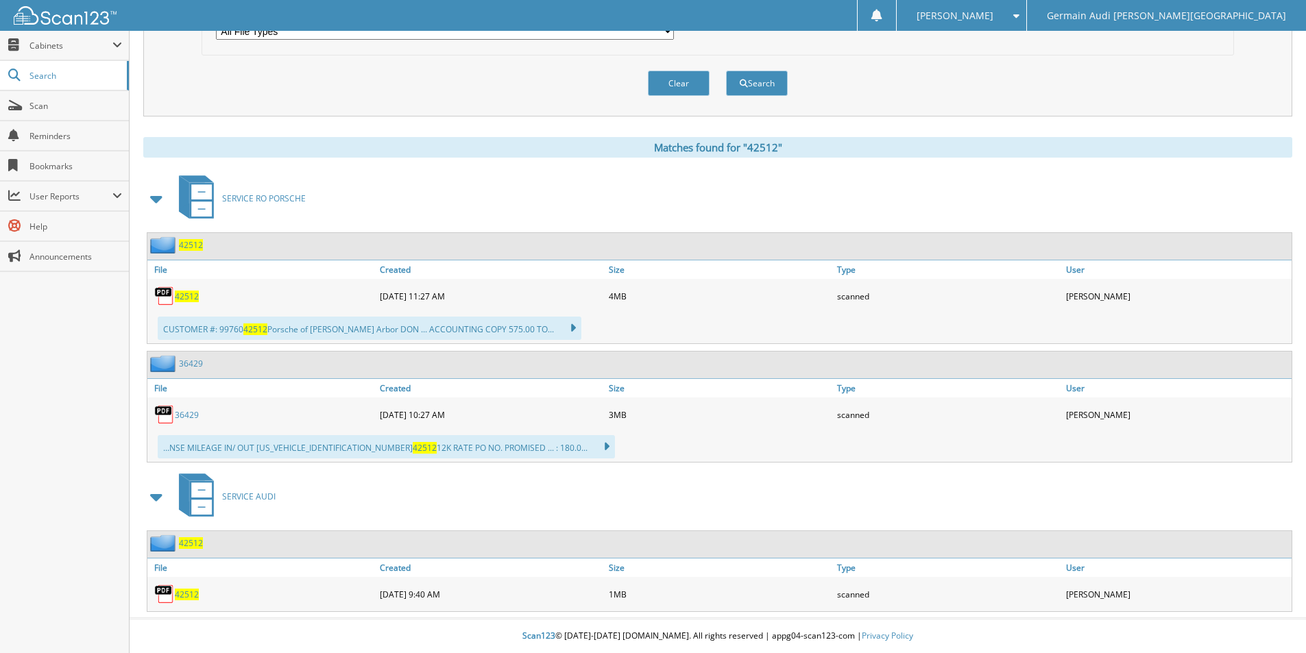 The width and height of the screenshot is (1306, 653). Describe the element at coordinates (539, 636) in the screenshot. I see `span: Scan123` at that location.